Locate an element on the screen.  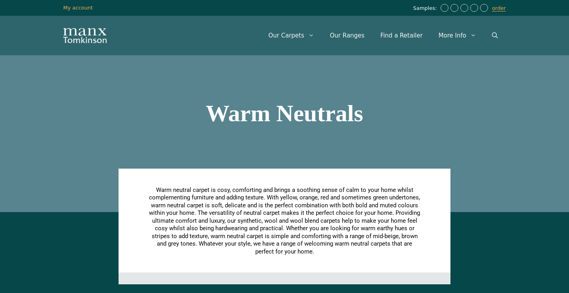
a: Our Carpets is located at coordinates (291, 36).